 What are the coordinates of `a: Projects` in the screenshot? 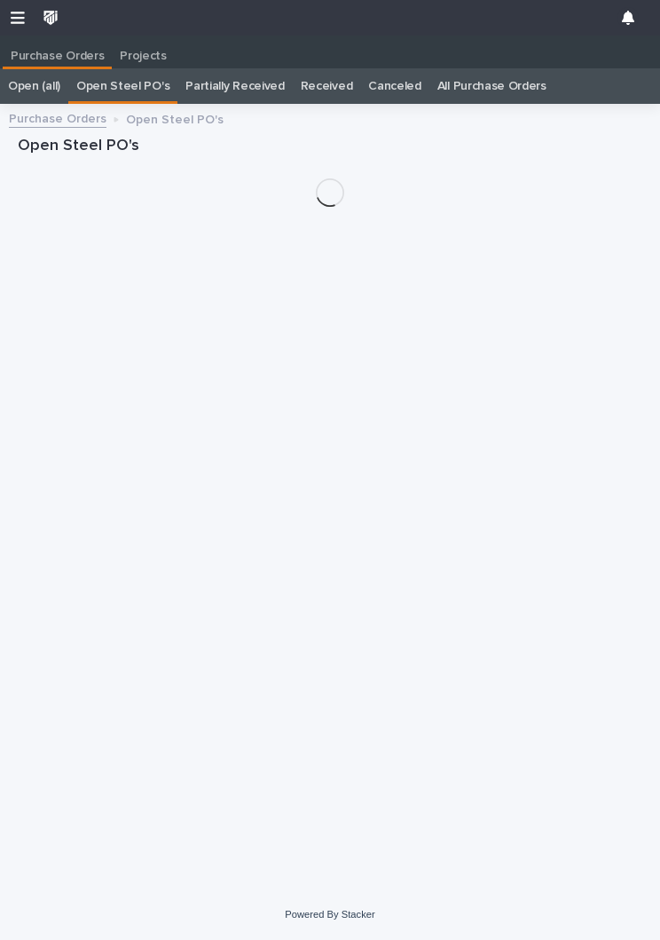 It's located at (143, 52).